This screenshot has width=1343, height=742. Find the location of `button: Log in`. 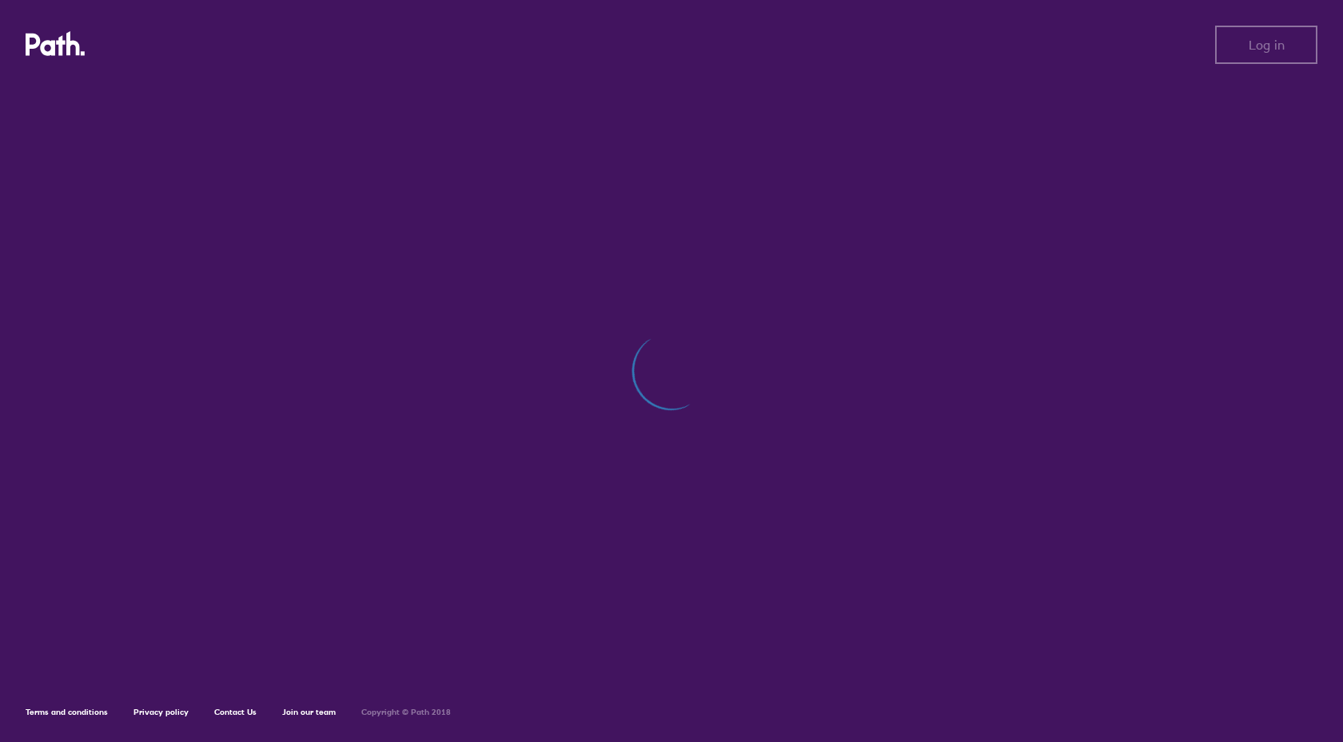

button: Log in is located at coordinates (1266, 45).